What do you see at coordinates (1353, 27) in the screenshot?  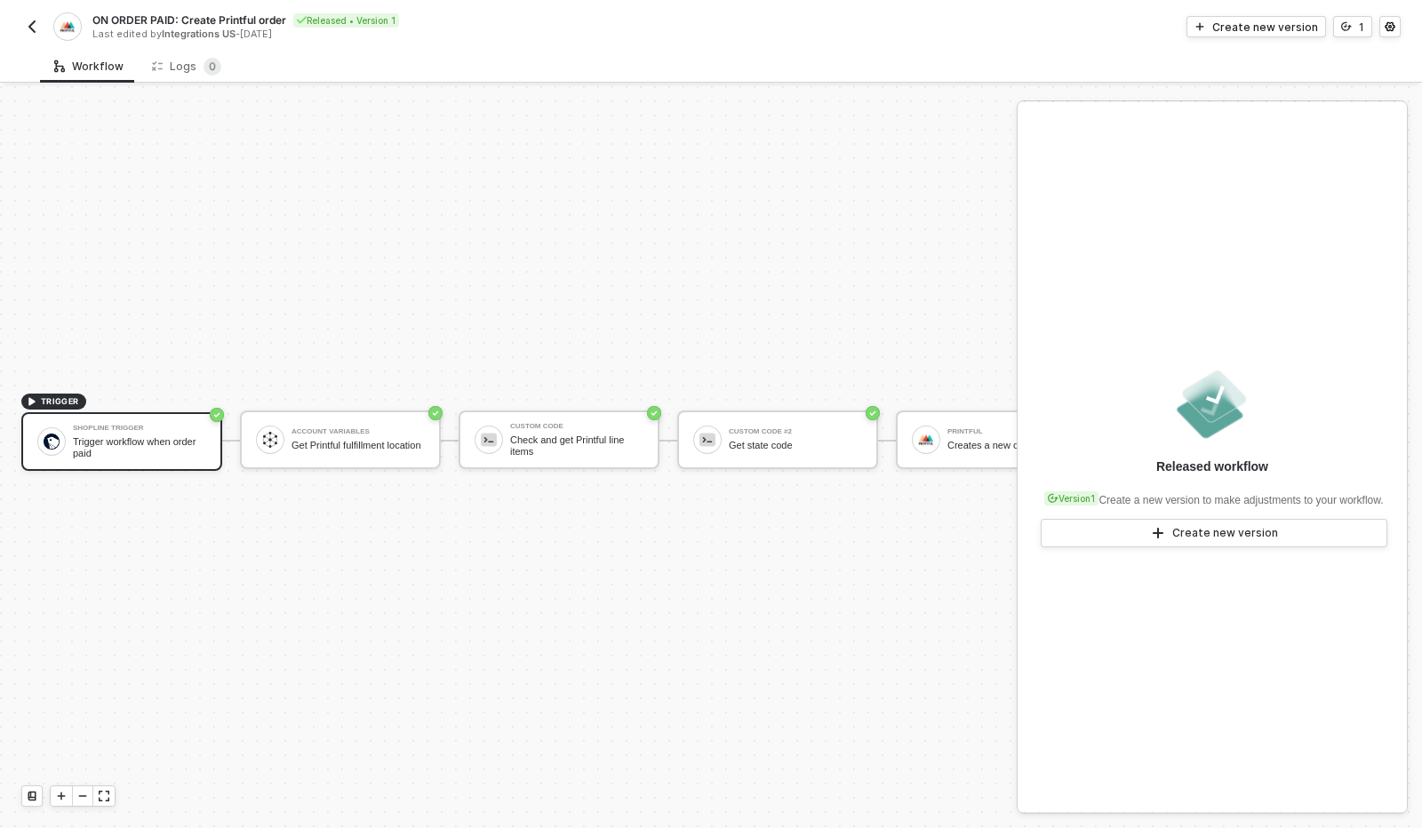 I see `button: 1` at bounding box center [1353, 27].